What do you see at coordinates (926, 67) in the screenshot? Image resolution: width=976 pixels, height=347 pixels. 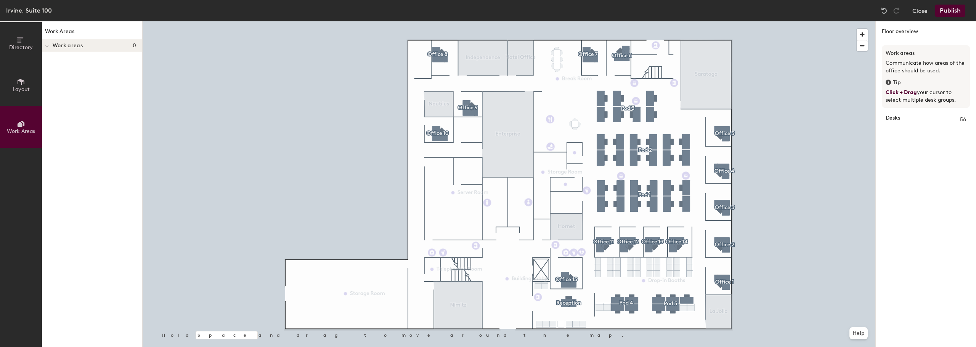 I see `p: Communicate how areas of the office should be used.` at bounding box center [926, 67].